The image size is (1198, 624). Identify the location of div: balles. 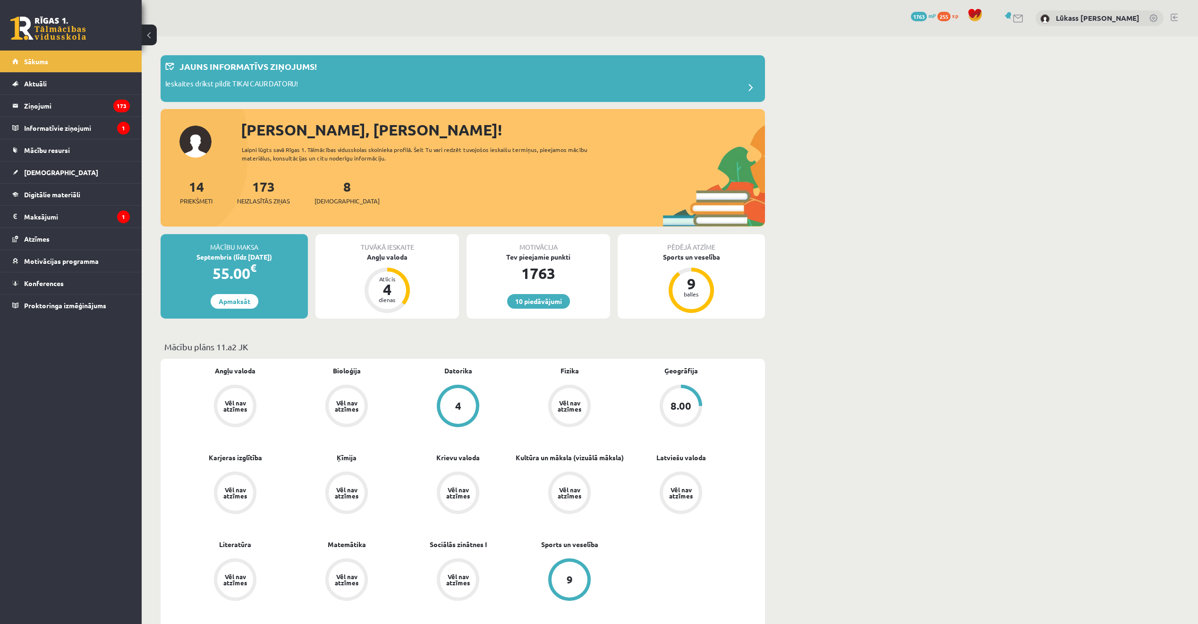
(692, 294).